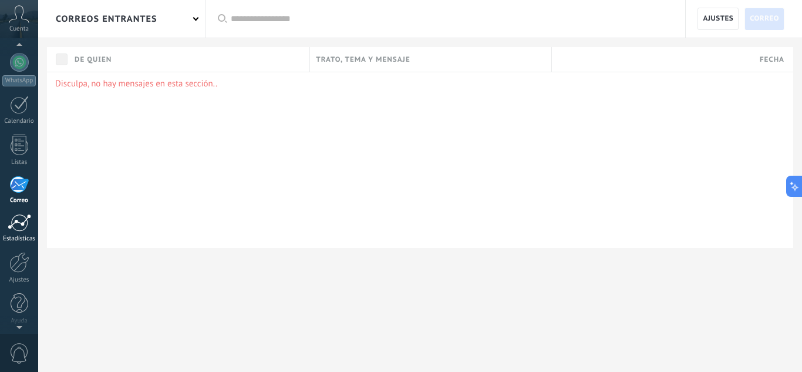 The width and height of the screenshot is (802, 372). I want to click on p: Disculpa, no hay mensajes en esta sección.., so click(420, 83).